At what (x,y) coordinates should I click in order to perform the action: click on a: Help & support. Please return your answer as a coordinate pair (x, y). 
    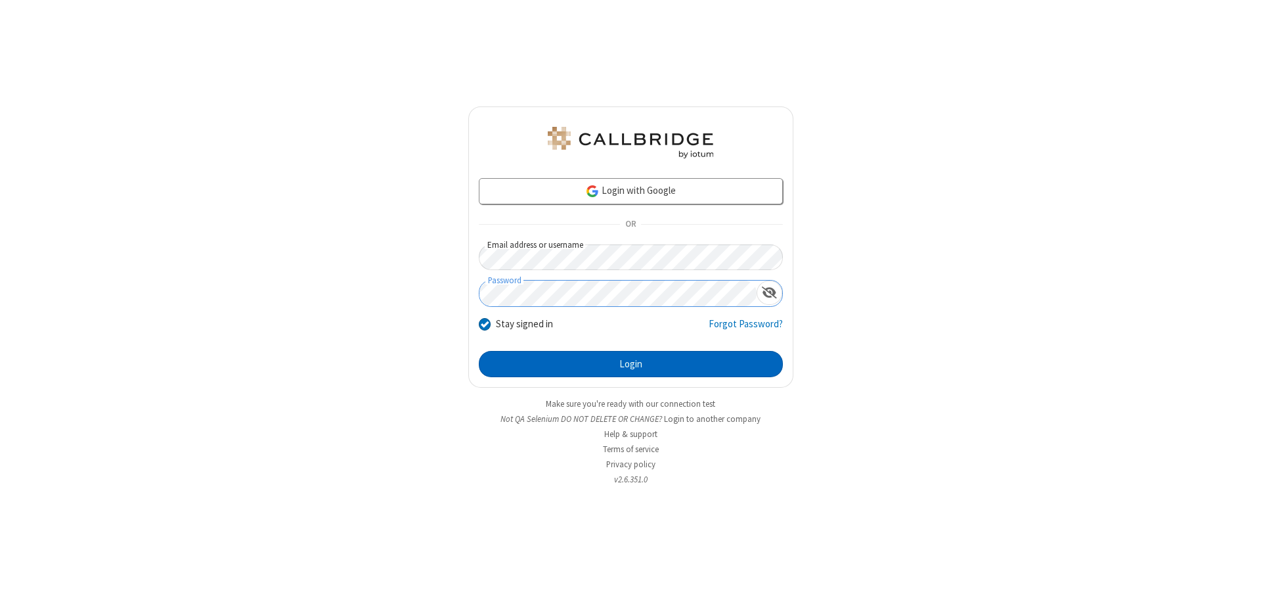
    Looking at the image, I should click on (630, 433).